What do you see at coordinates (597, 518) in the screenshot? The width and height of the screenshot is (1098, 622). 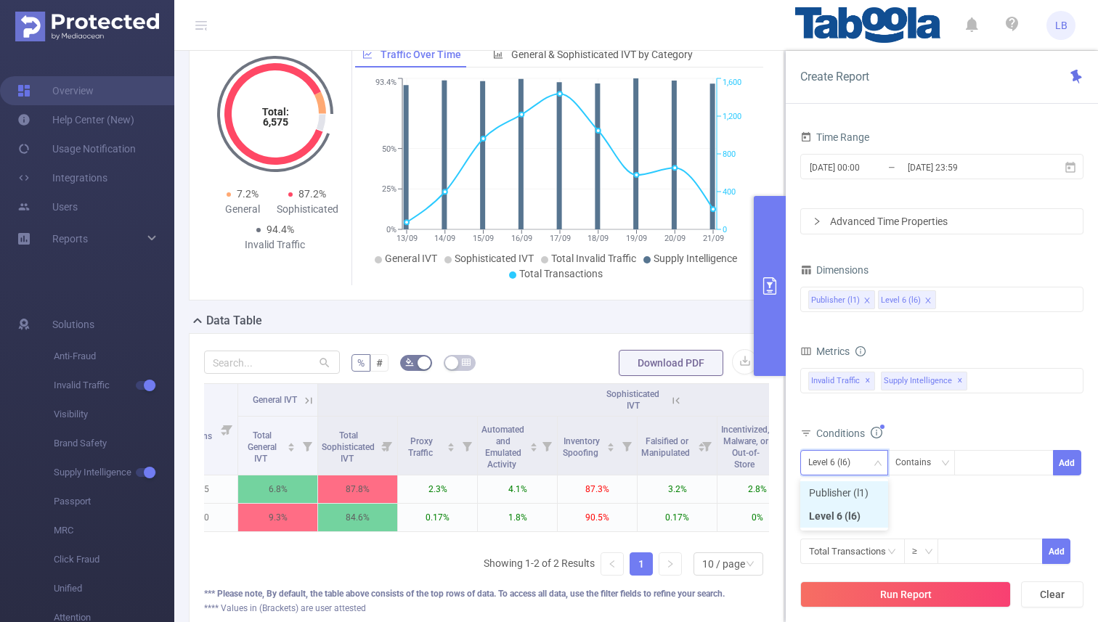 I see `p: 90.5%` at bounding box center [597, 518].